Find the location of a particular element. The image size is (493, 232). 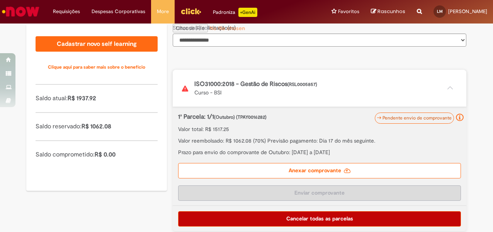

i: Seu reembolso está pendente de envio do comprovante, deve ser feito até o último dia do mês atual... is located at coordinates (460, 118).